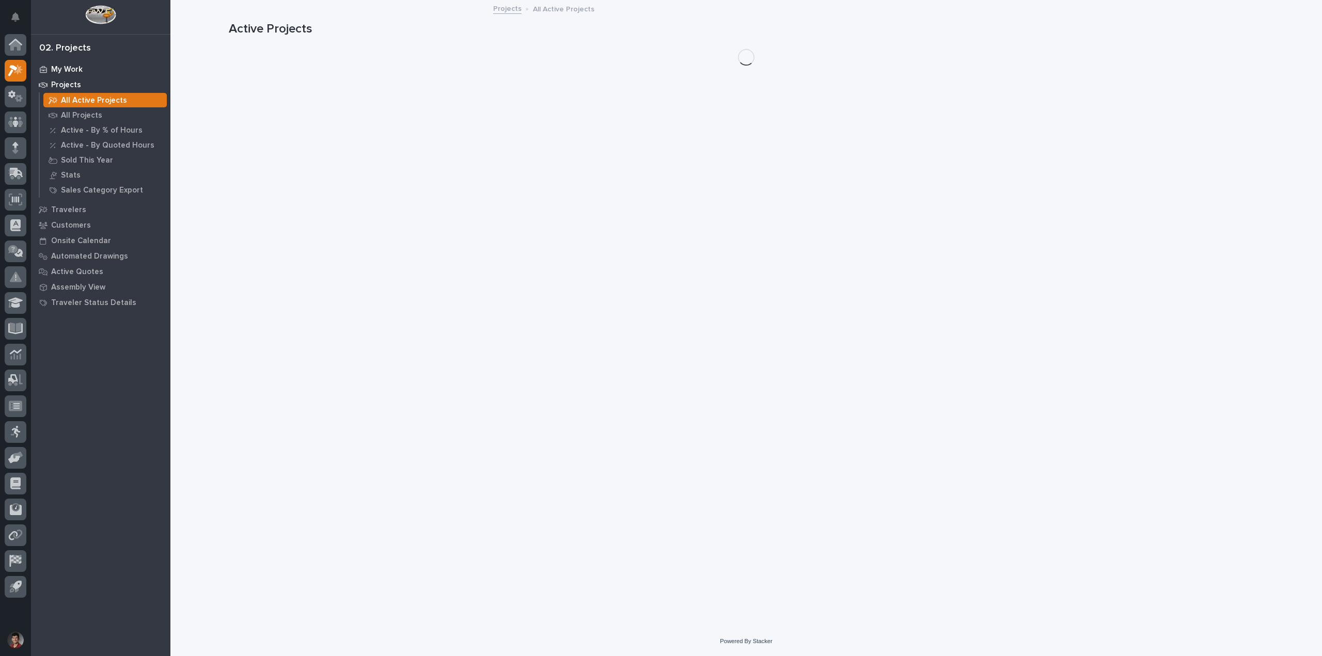 The height and width of the screenshot is (656, 1322). What do you see at coordinates (101, 272) in the screenshot?
I see `a: Active Quotes` at bounding box center [101, 272].